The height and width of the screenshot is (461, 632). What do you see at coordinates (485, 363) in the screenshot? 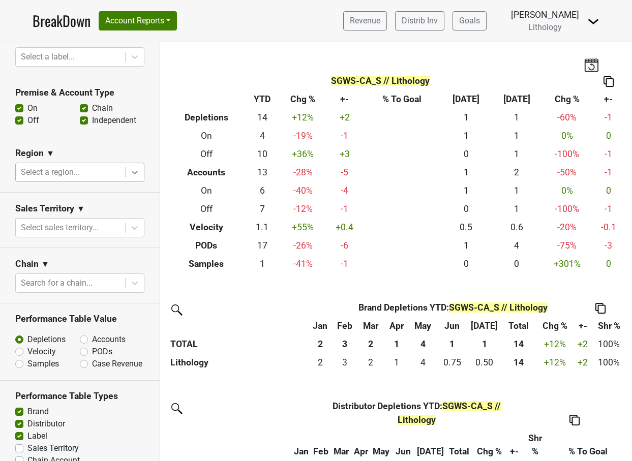
I see `div: 0.50` at bounding box center [485, 363].